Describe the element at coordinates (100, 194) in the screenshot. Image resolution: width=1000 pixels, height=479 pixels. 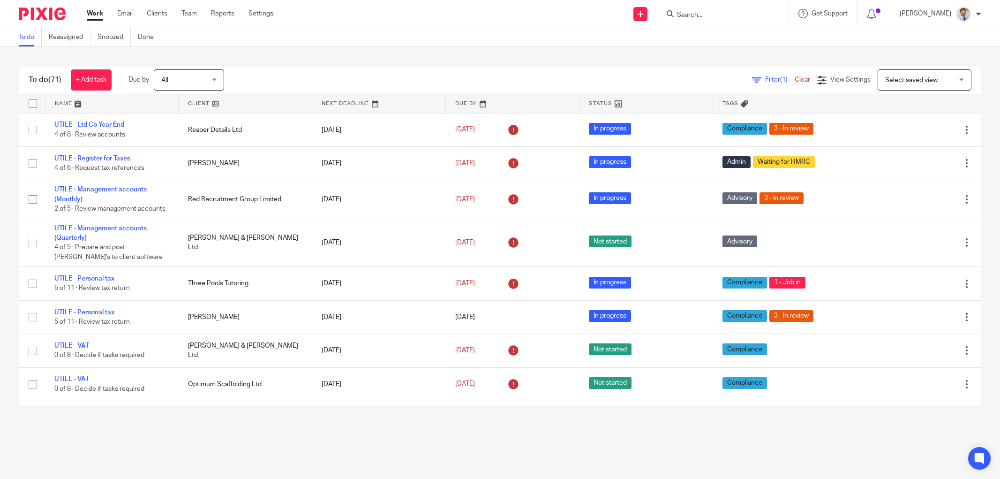
I see `a: UTILE - Management accounts (Monthly)` at that location.